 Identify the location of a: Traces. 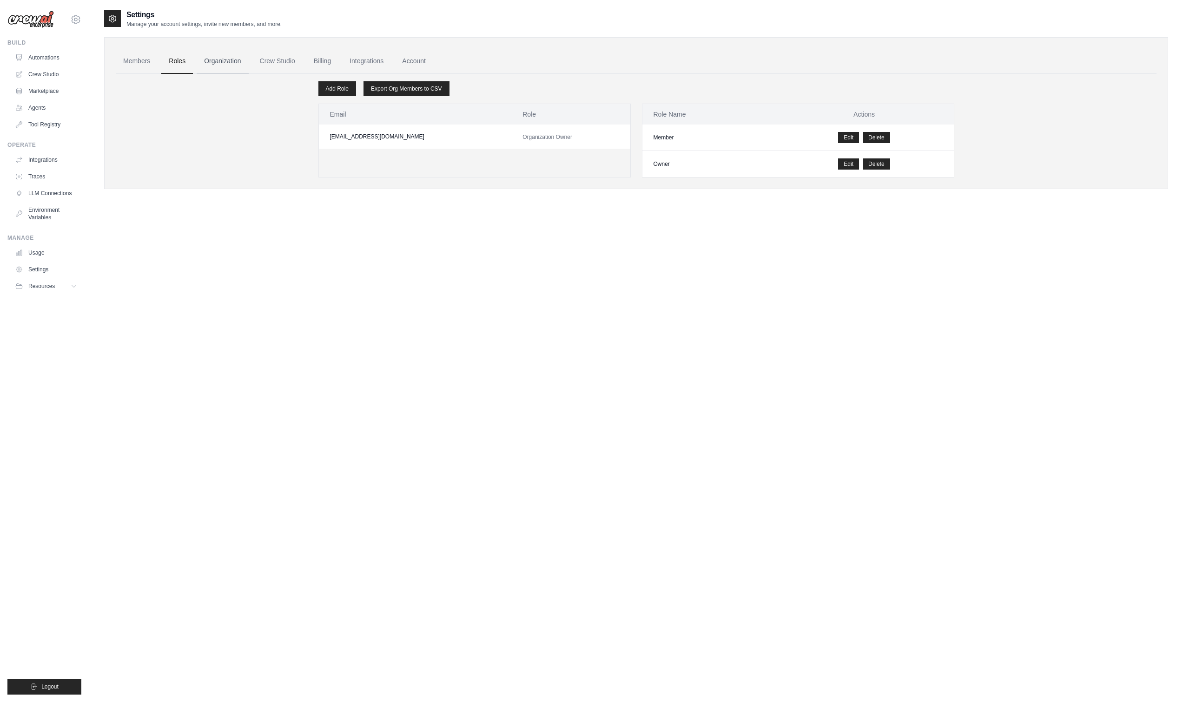
(46, 177).